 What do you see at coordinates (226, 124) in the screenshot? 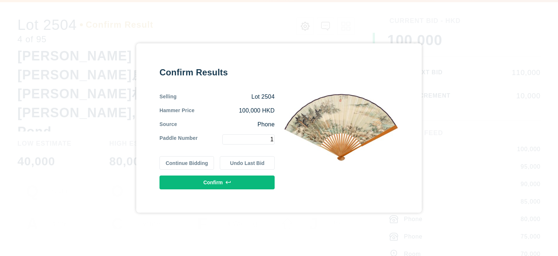
I see `div: Phone` at bounding box center [226, 124].